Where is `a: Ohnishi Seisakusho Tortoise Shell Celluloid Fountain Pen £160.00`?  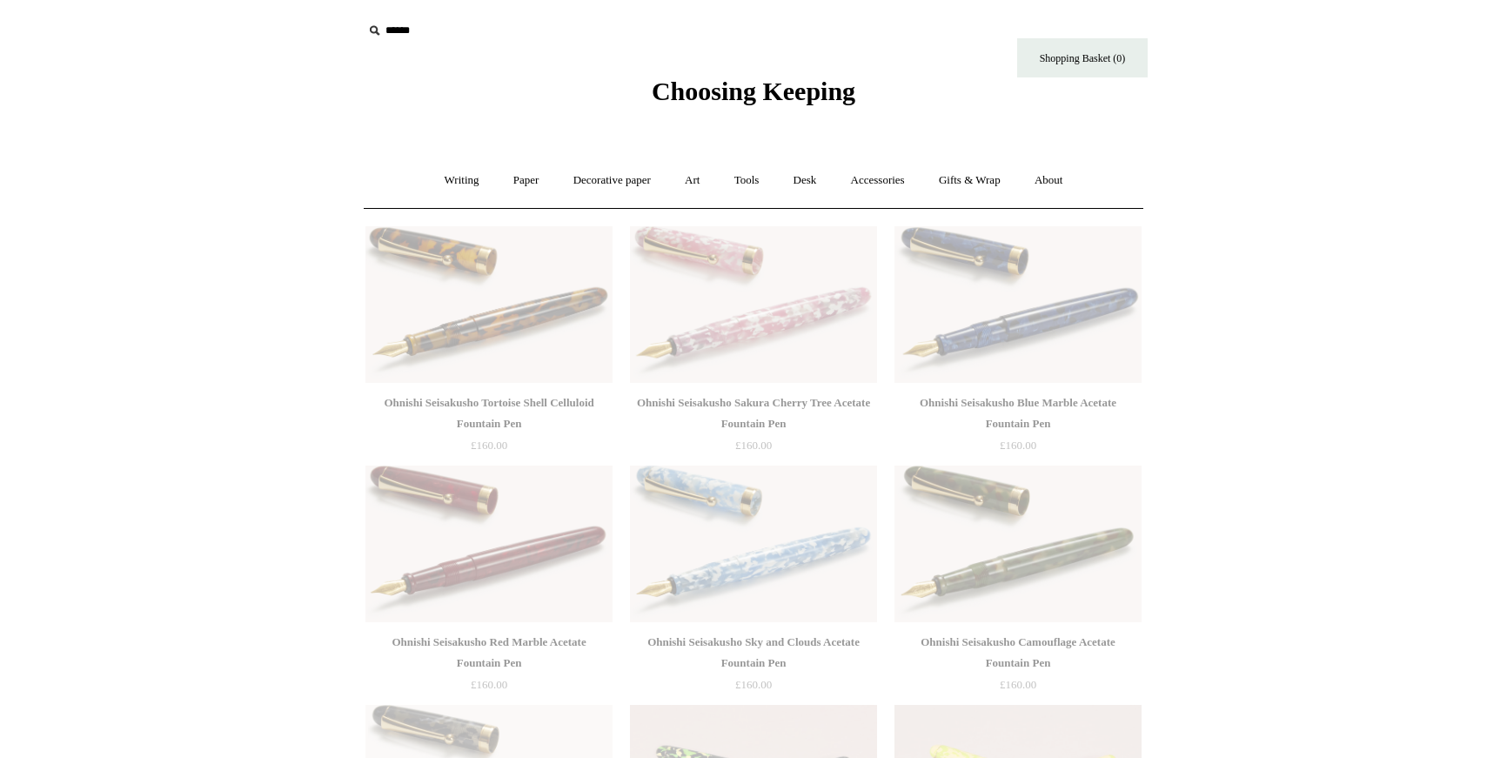
a: Ohnishi Seisakusho Tortoise Shell Celluloid Fountain Pen £160.00 is located at coordinates (489, 428).